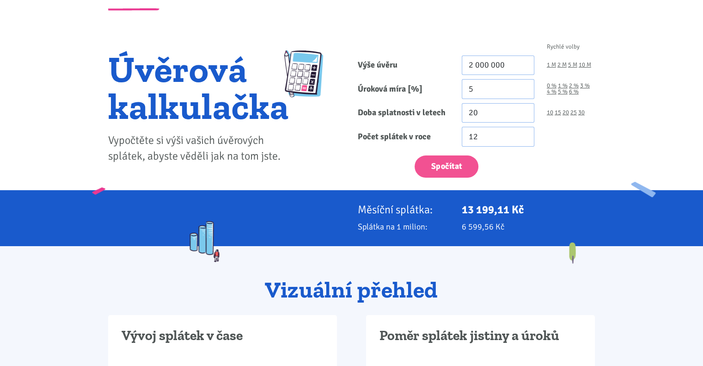 Image resolution: width=703 pixels, height=366 pixels. I want to click on label: Úroková míra [%], so click(403, 89).